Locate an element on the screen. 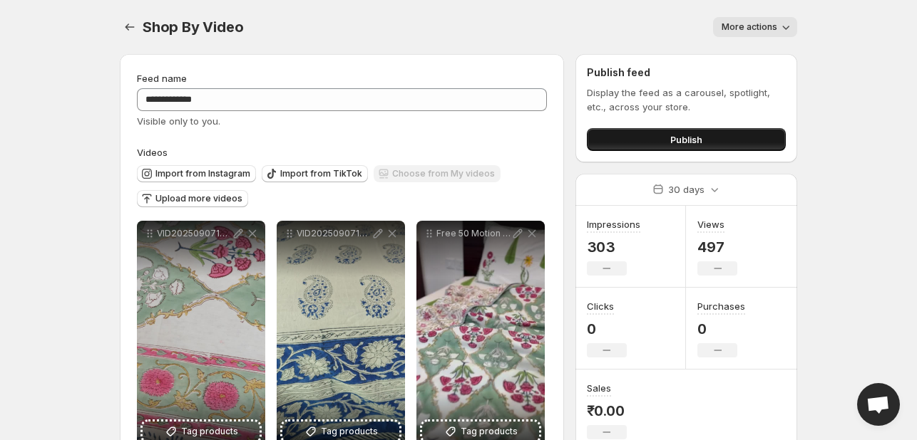 The height and width of the screenshot is (440, 917). p: 303 is located at coordinates (613, 247).